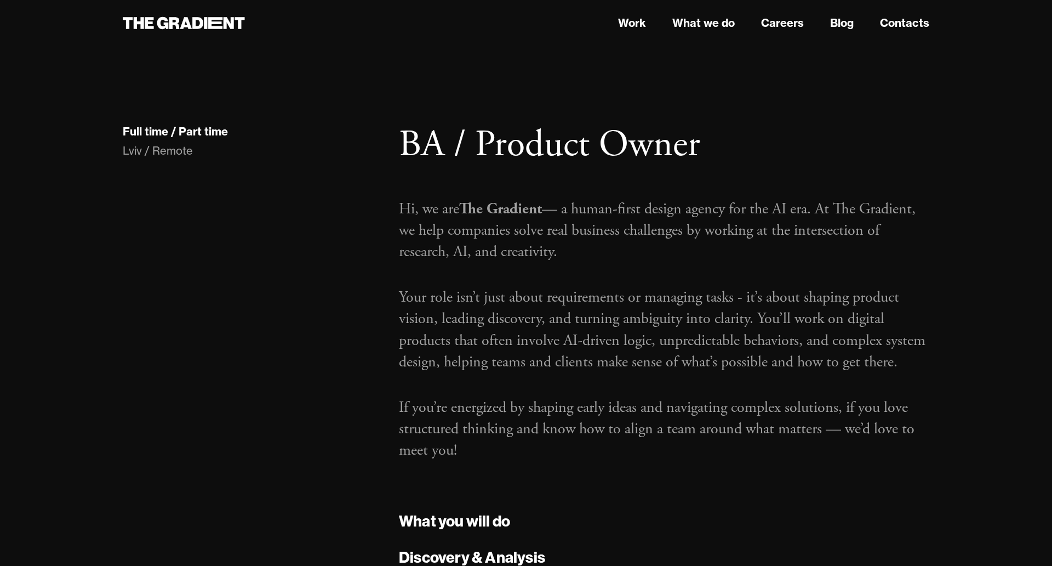 Image resolution: width=1052 pixels, height=566 pixels. What do you see at coordinates (842, 23) in the screenshot?
I see `a: Blog` at bounding box center [842, 23].